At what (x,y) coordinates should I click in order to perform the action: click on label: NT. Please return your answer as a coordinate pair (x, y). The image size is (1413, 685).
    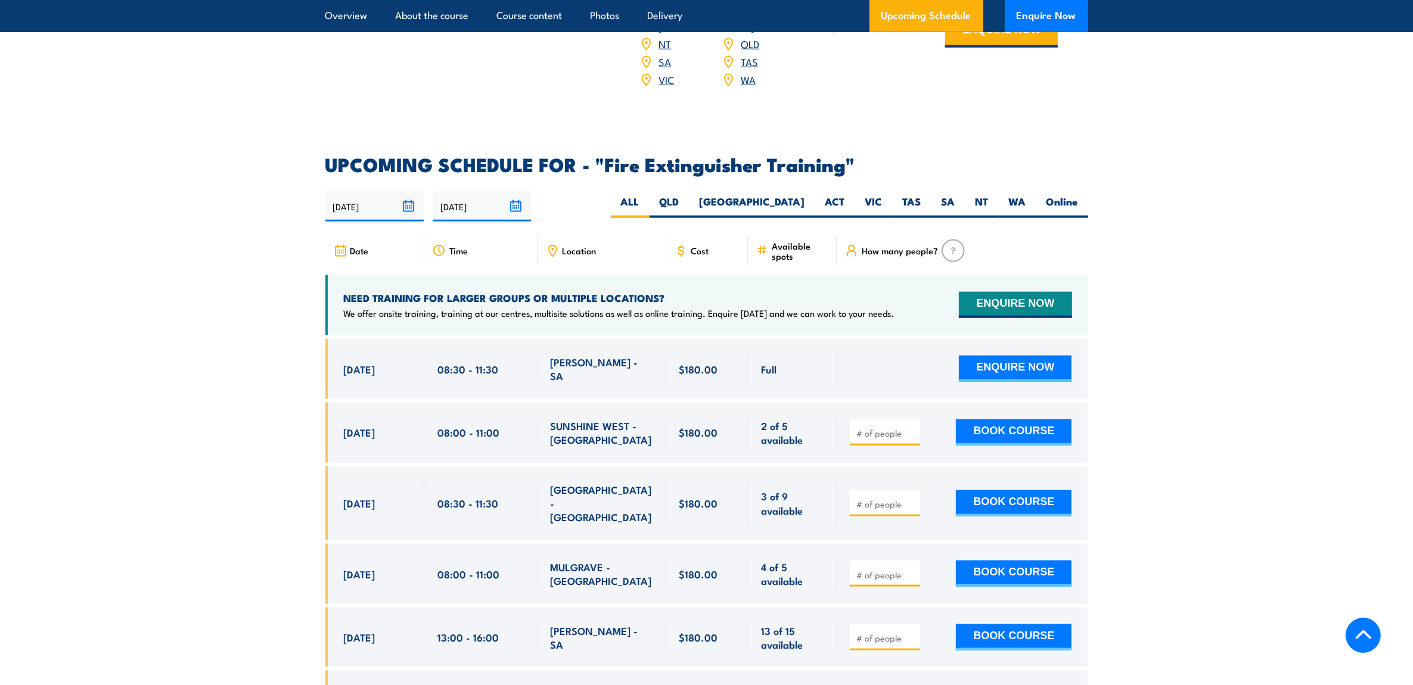
    Looking at the image, I should click on (982, 206).